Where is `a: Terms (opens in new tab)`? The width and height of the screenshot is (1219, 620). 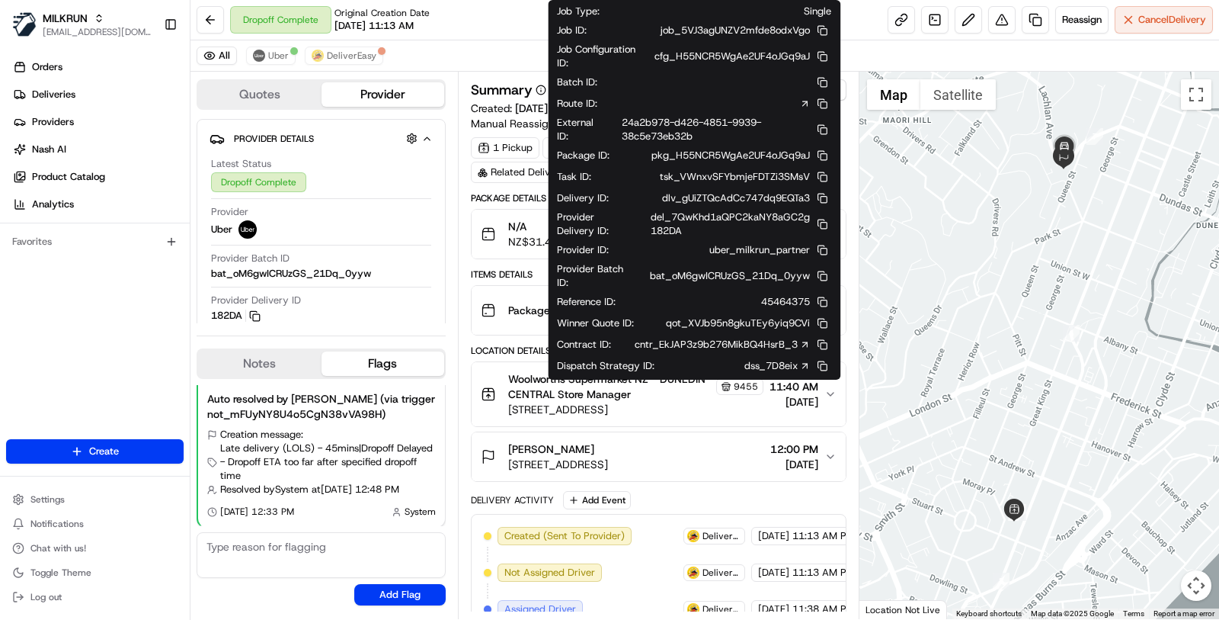
a: Terms (opens in new tab) is located at coordinates (1134, 613).